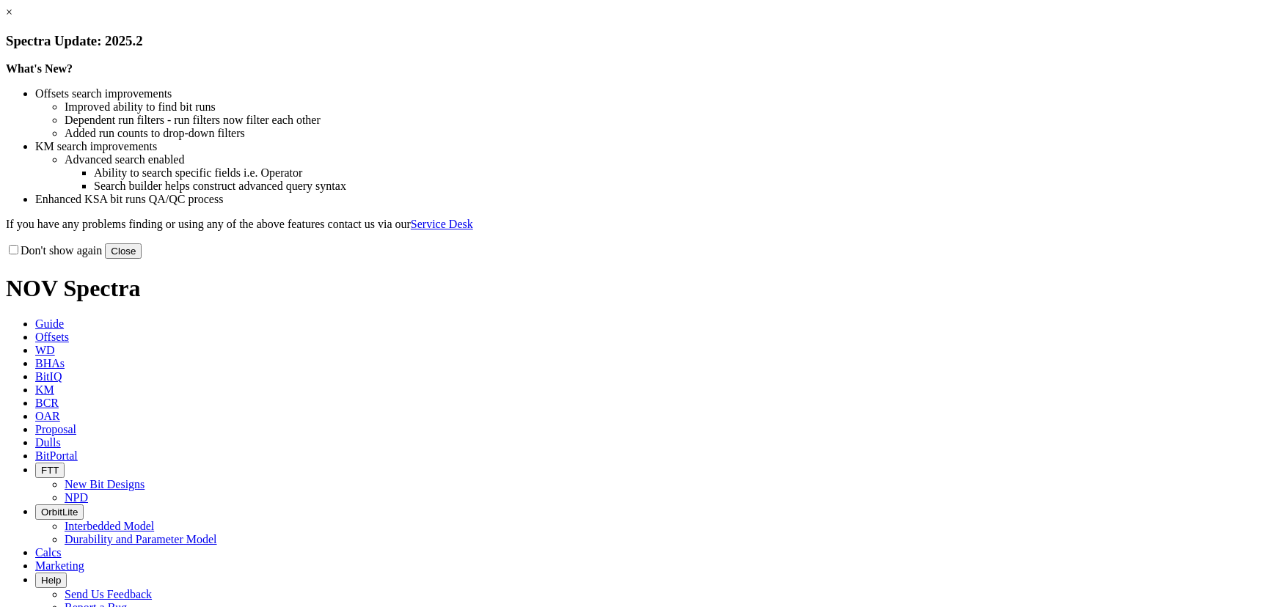  Describe the element at coordinates (50, 363) in the screenshot. I see `span: BHAs` at that location.